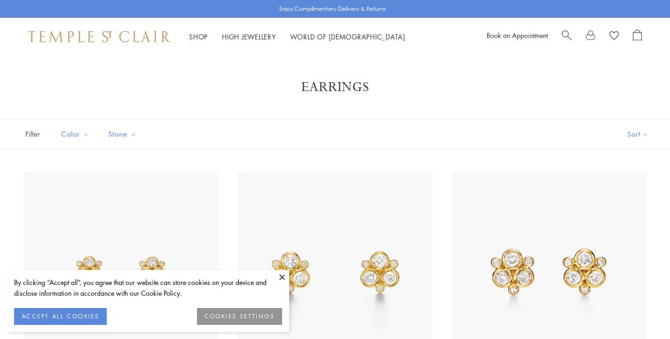 The height and width of the screenshot is (339, 670). Describe the element at coordinates (517, 35) in the screenshot. I see `a: Book an Appointment` at that location.